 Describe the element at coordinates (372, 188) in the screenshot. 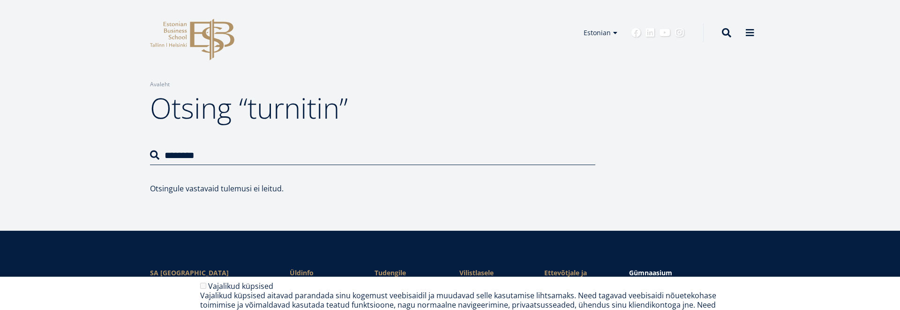

I see `p: Otsingule vastavaid tulemusi ei leitud.` at that location.